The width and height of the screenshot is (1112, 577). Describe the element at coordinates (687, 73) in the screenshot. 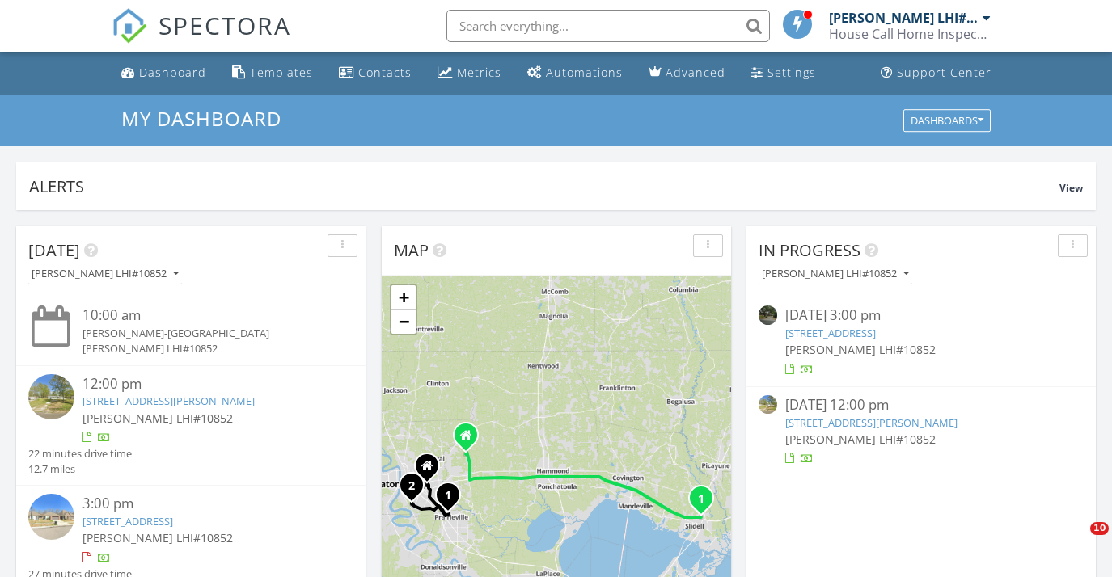

I see `a: Advanced` at that location.